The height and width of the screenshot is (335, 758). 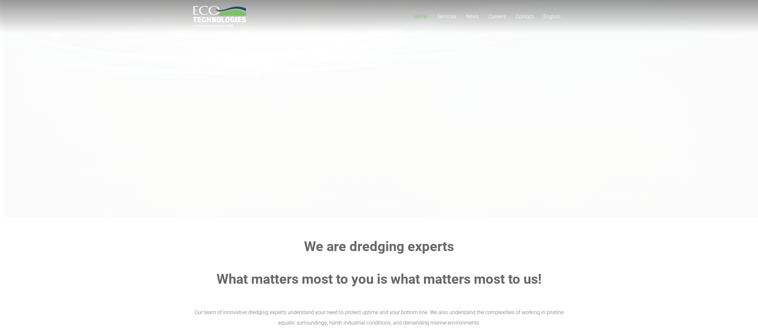 What do you see at coordinates (219, 16) in the screenshot?
I see `a: logo_EcoTech_ASDR_RGB` at bounding box center [219, 16].